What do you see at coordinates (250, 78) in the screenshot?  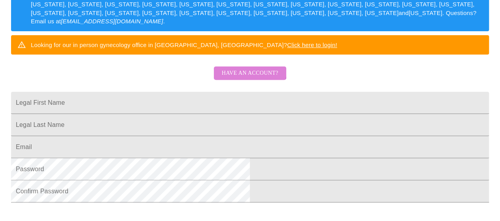 I see `a: Have an account?` at bounding box center [250, 78].